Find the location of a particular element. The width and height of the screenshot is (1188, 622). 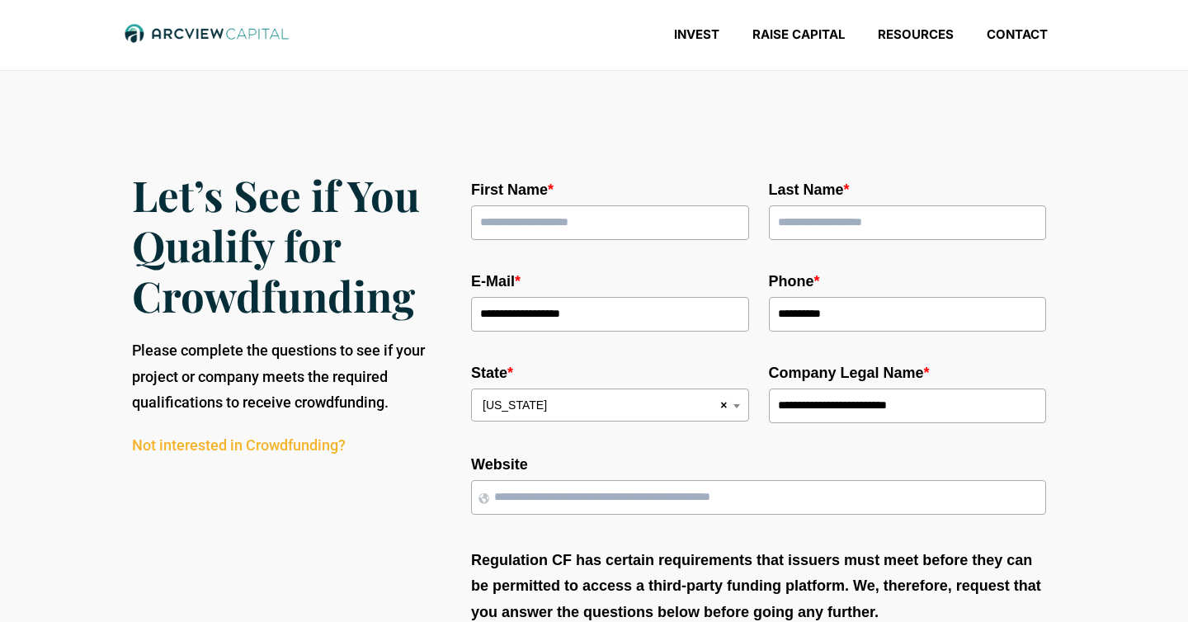

h3: Let’s See if You Qualify for Crowdfunding is located at coordinates (288, 245).